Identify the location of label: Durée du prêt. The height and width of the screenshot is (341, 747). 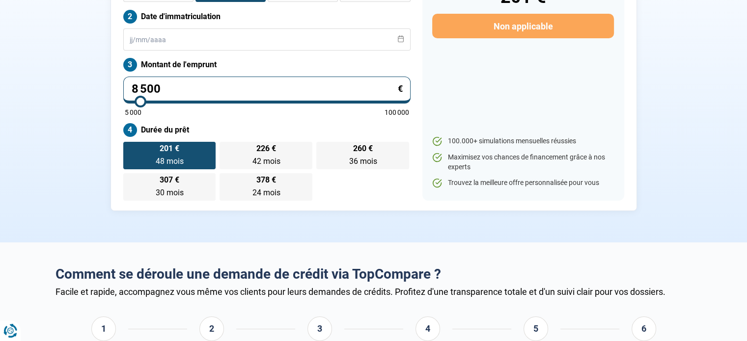
(267, 130).